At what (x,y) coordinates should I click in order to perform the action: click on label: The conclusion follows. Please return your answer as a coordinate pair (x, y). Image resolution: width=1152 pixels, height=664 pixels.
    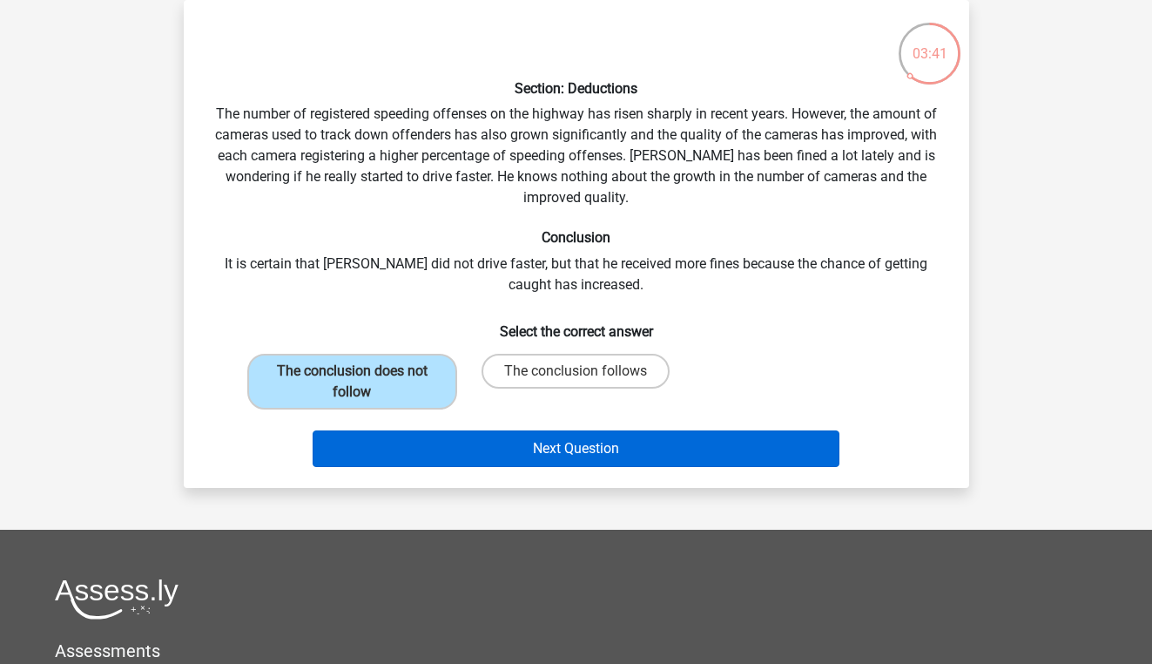
    Looking at the image, I should click on (576, 371).